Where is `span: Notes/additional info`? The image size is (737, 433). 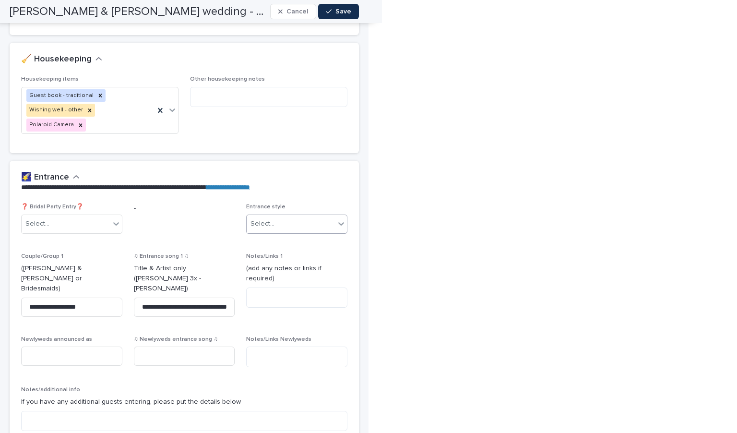 span: Notes/additional info is located at coordinates (50, 390).